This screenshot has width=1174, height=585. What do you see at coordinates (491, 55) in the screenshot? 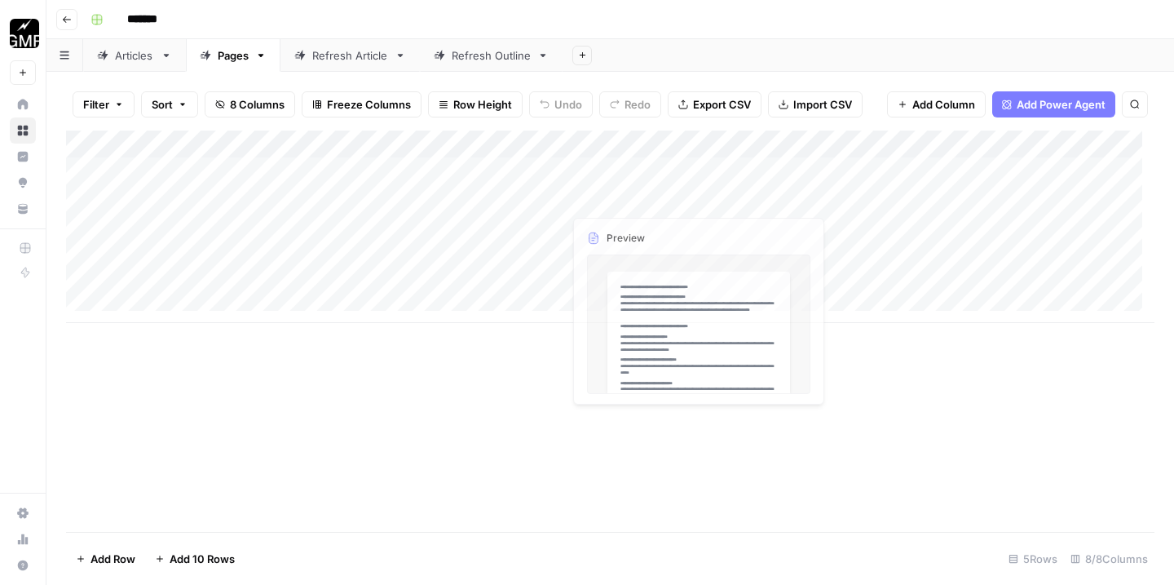
I see `a: Refresh Outline` at bounding box center [491, 55].